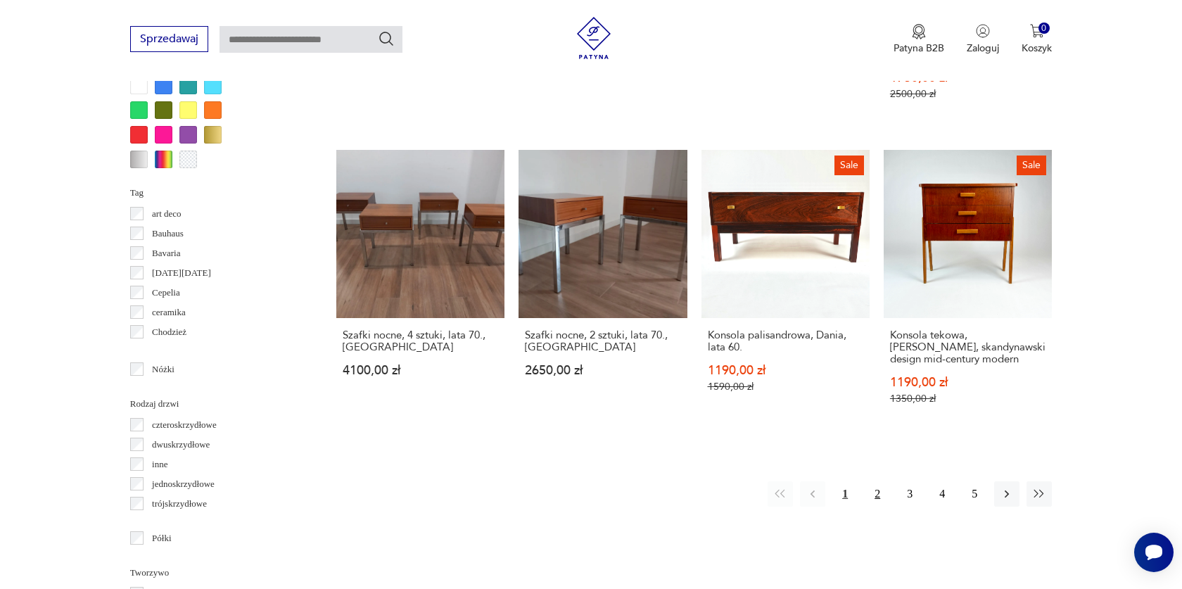 This screenshot has width=1182, height=589. What do you see at coordinates (878, 494) in the screenshot?
I see `button: 2` at bounding box center [878, 494].